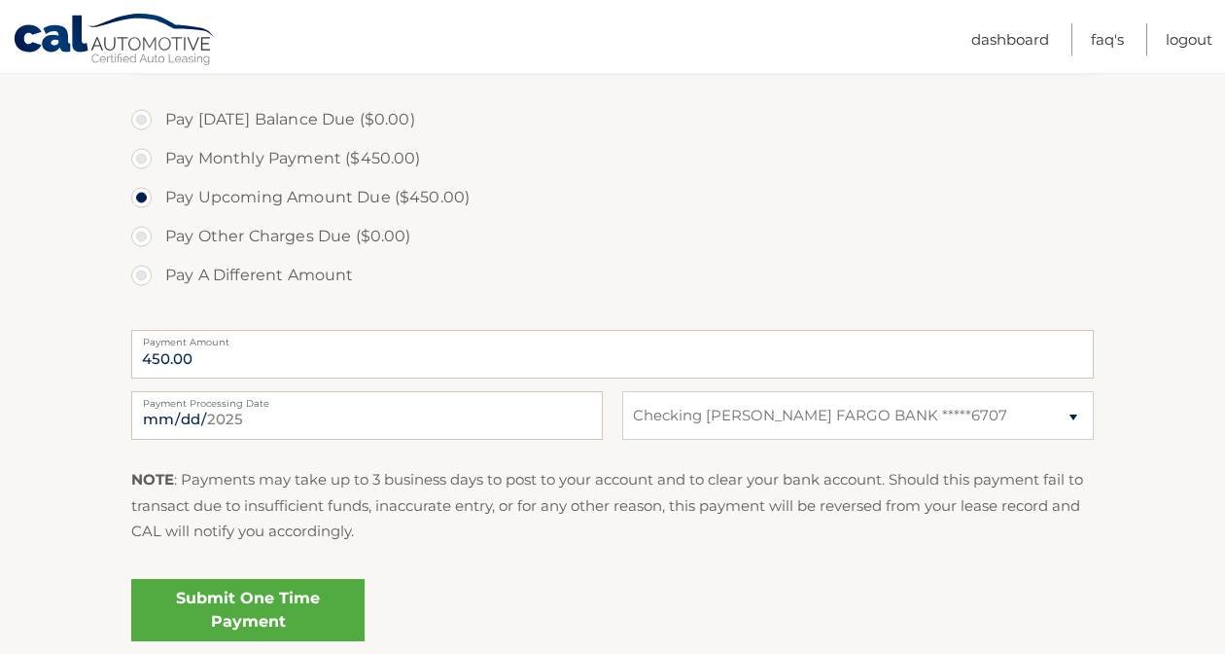  I want to click on p: : Payments may take up to 3 business days to post to your account and to clear your bank account...., so click(613, 505).